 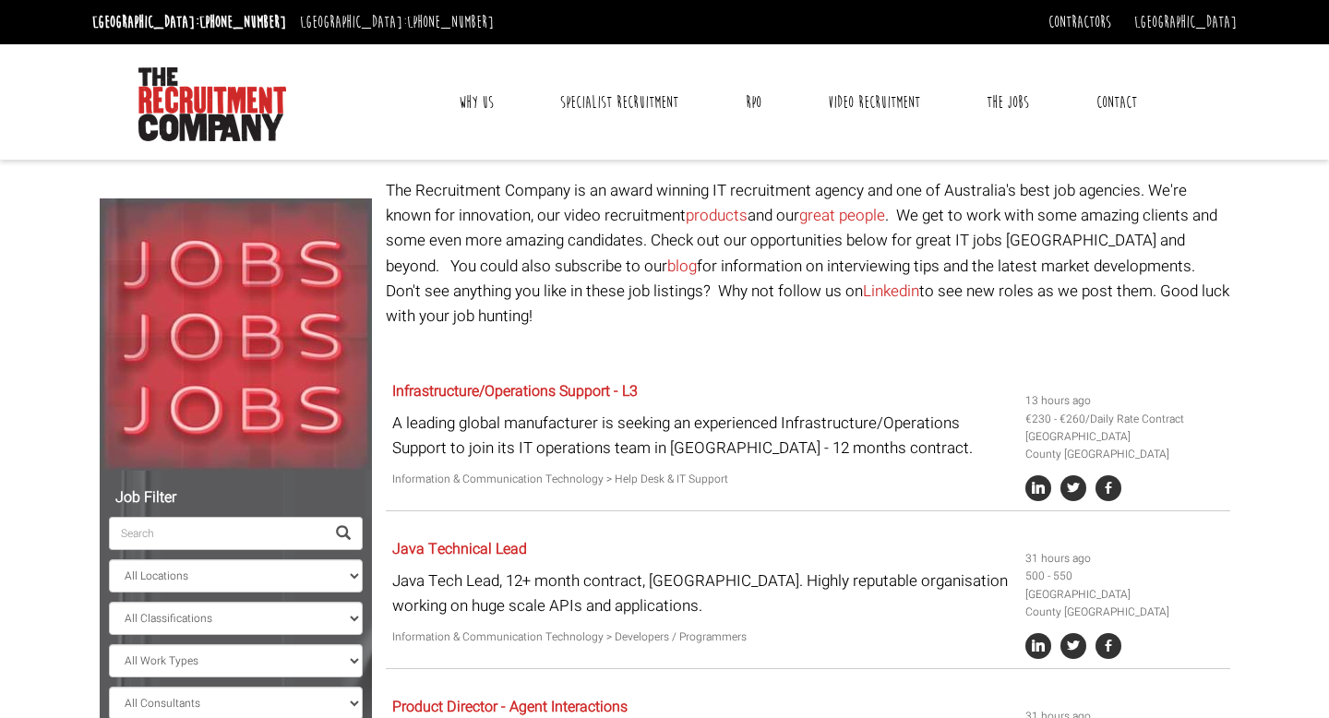 What do you see at coordinates (753, 102) in the screenshot?
I see `a: RPO` at bounding box center [753, 102].